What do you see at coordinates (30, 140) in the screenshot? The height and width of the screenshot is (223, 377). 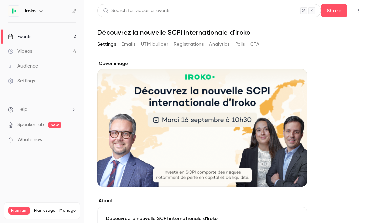 I see `span: What's new` at bounding box center [30, 140].